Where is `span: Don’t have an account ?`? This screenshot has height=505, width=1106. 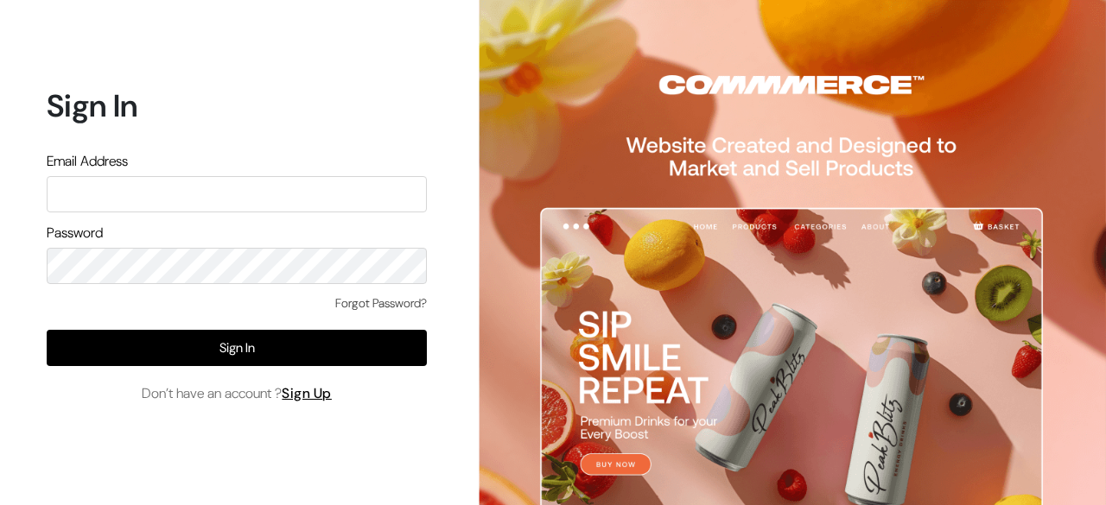
span: Don’t have an account ? is located at coordinates (237, 394).